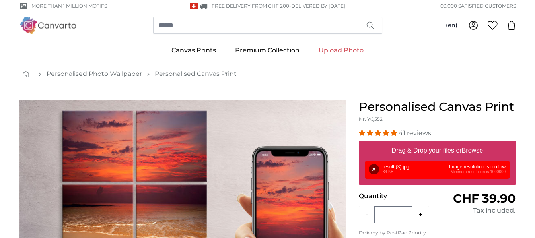  I want to click on span: FREE delivery from CHF 200, so click(250, 6).